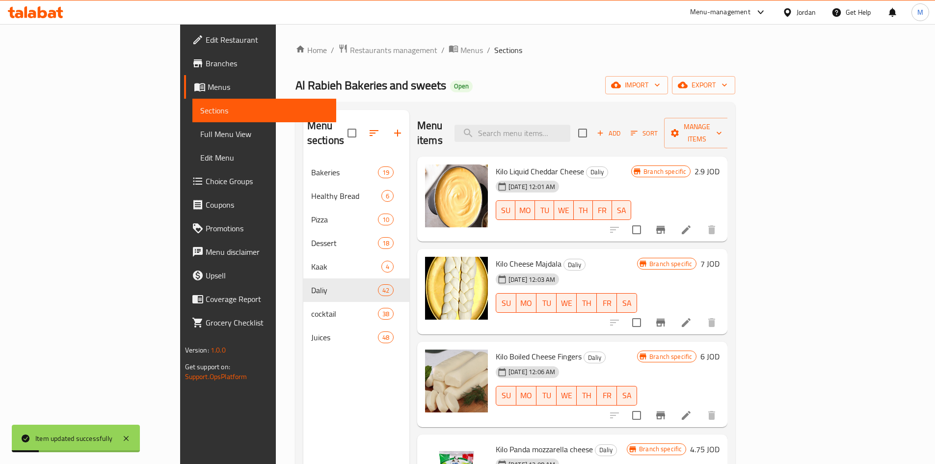 Image resolution: width=935 pixels, height=464 pixels. I want to click on div: Juices48, so click(356, 337).